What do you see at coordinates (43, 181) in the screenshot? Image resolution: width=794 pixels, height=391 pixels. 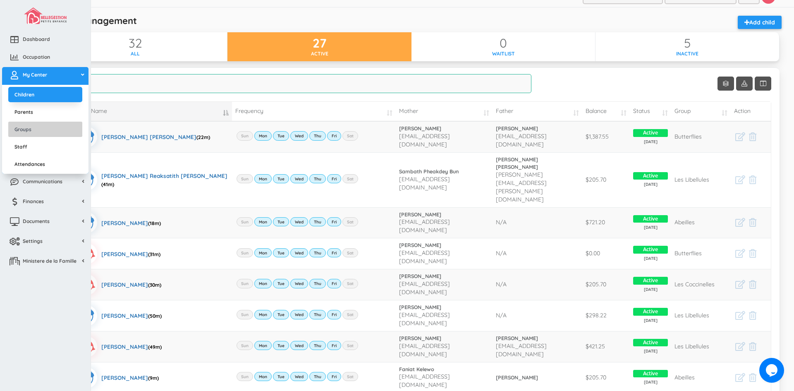 I see `span: Communications` at bounding box center [43, 181].